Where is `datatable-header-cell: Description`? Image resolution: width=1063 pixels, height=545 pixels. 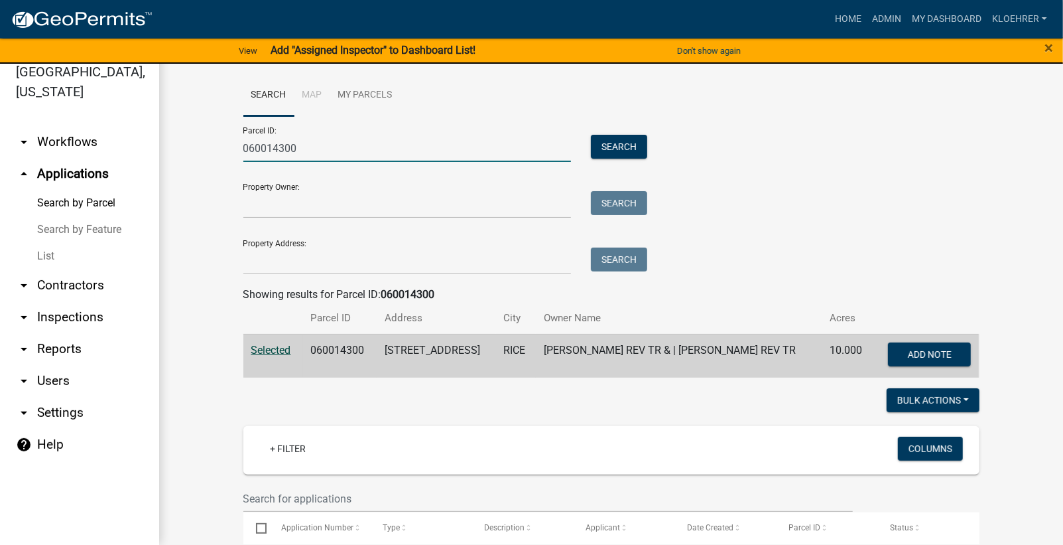
datatable-header-cell: Description is located at coordinates (522, 528).